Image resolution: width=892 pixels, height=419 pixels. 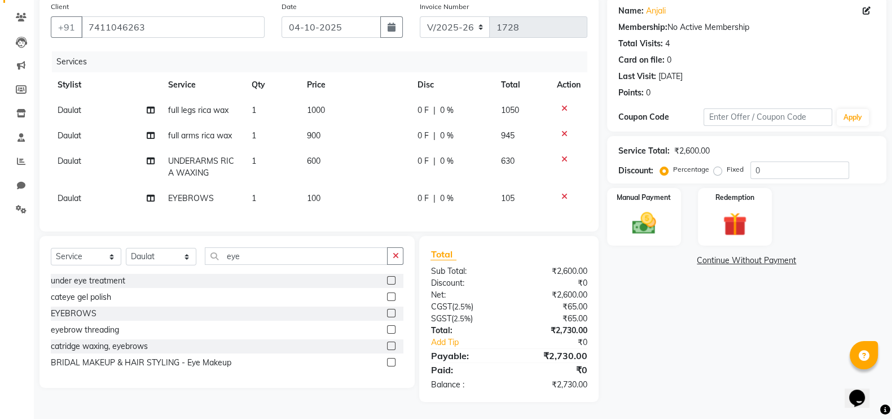 I want to click on th: Disc, so click(x=452, y=85).